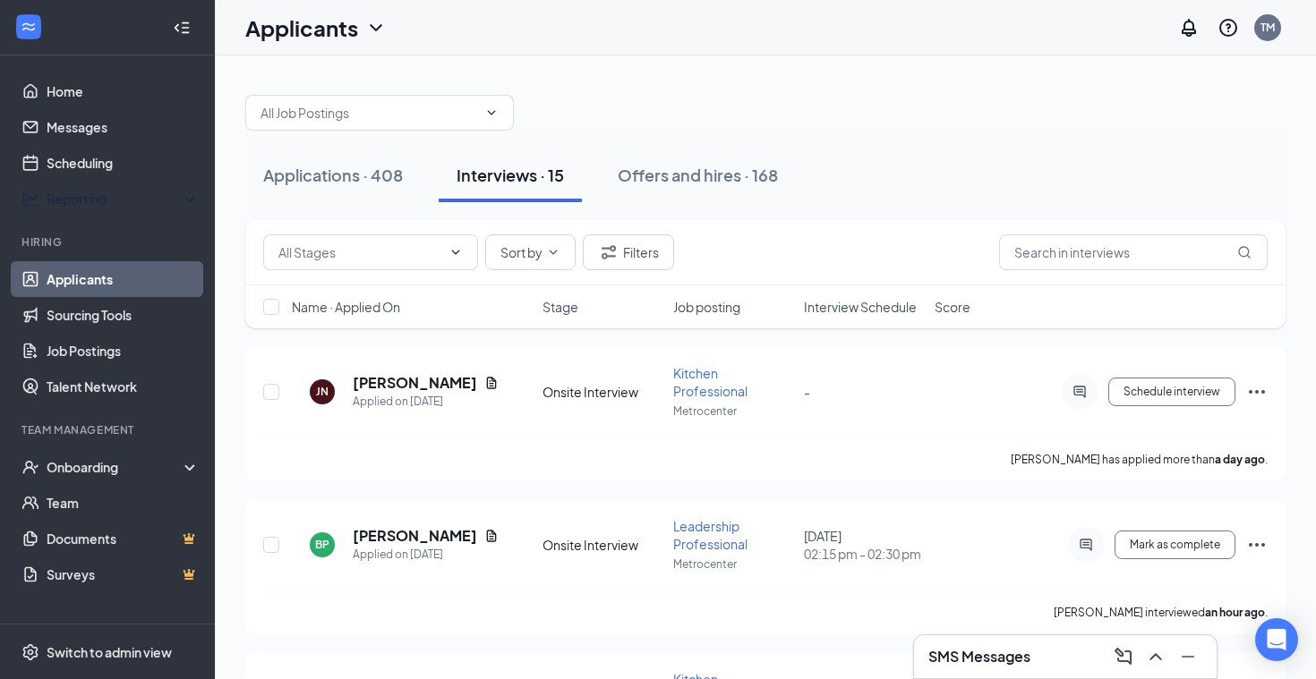 This screenshot has width=1316, height=679. Describe the element at coordinates (864, 554) in the screenshot. I see `span: 02:15 pm - 02:30 pm` at that location.